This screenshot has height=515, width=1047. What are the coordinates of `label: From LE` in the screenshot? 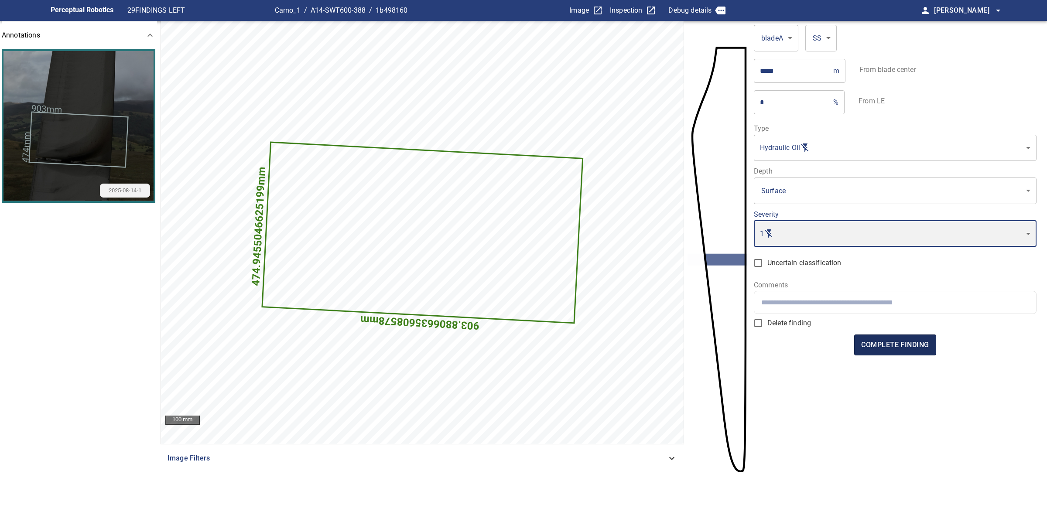 It's located at (871, 101).